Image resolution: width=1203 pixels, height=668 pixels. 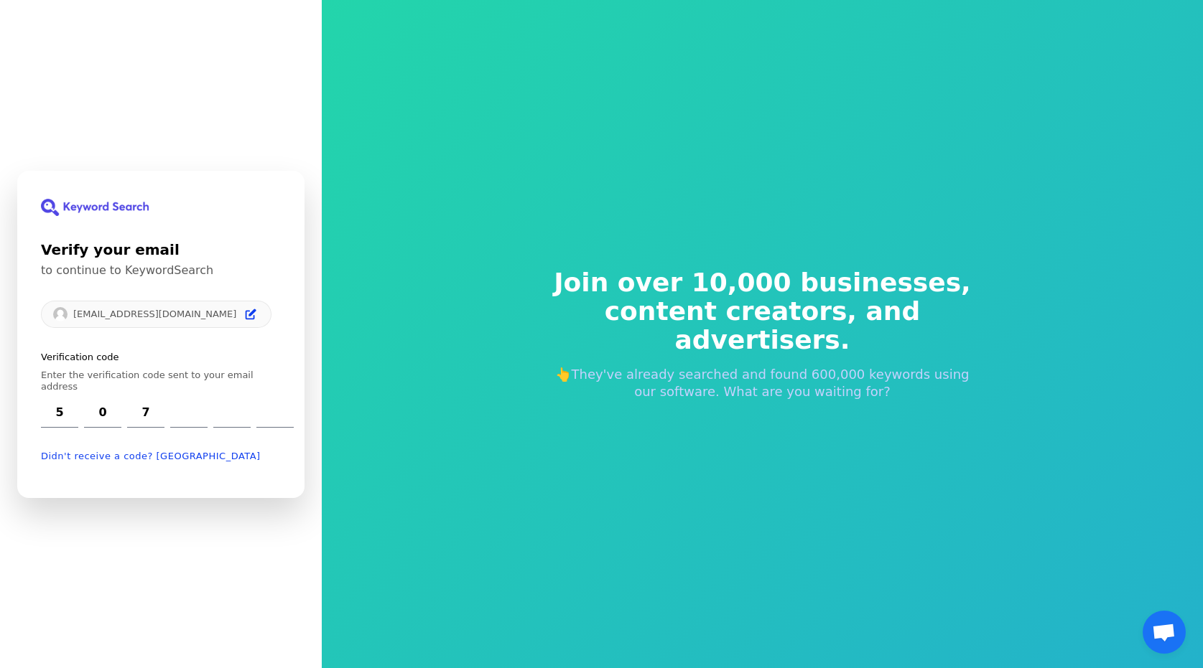 I want to click on p: Verification code, so click(x=161, y=358).